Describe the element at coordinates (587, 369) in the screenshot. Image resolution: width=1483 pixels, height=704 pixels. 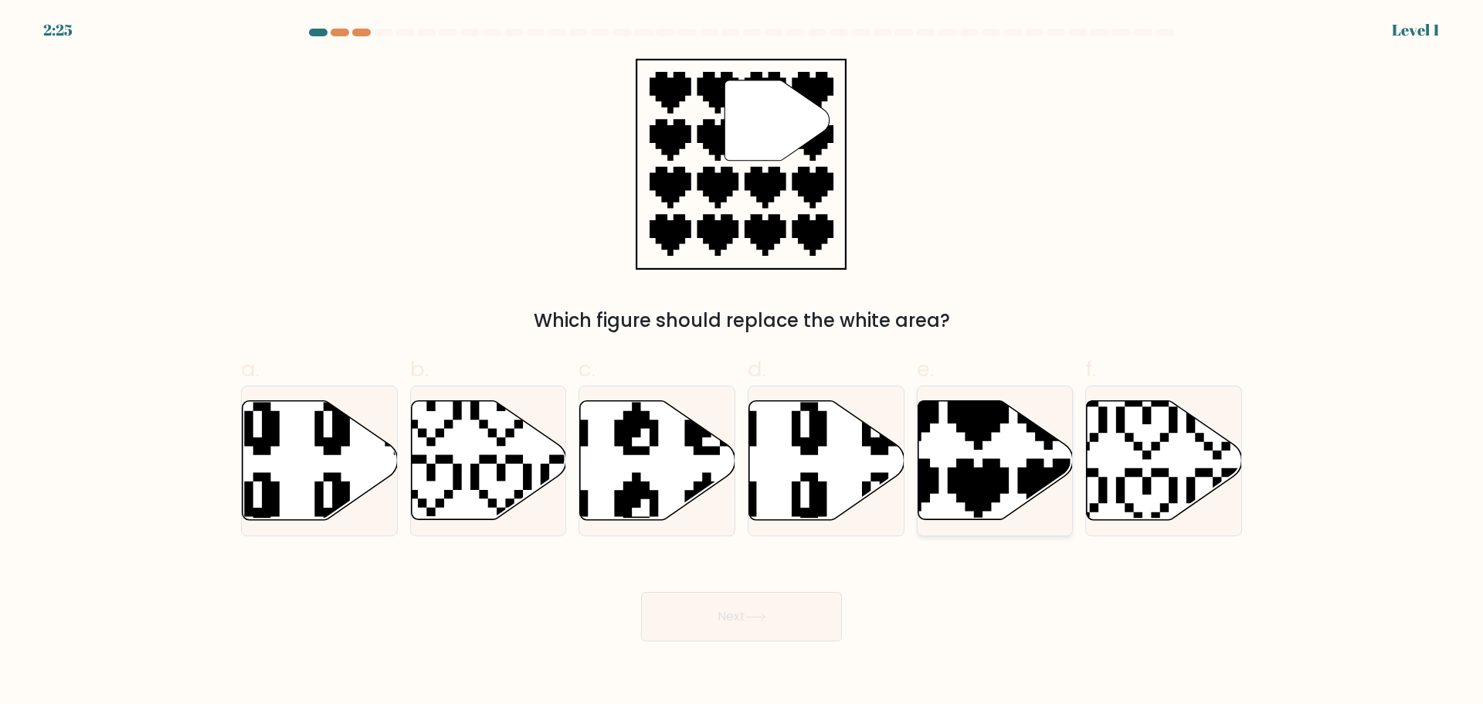
I see `span: c.` at that location.